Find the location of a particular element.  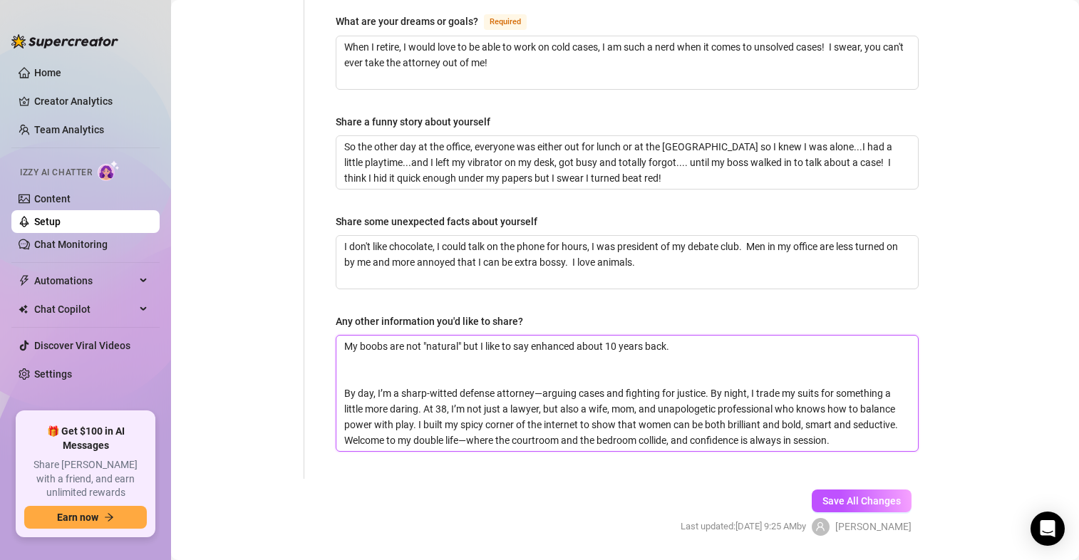

span: thunderbolt is located at coordinates (24, 281).